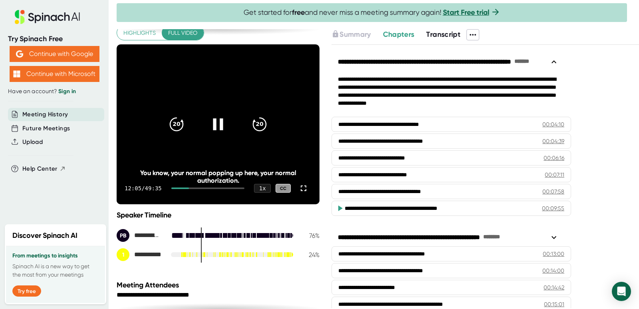  I want to click on span: Future Meetings, so click(46, 128).